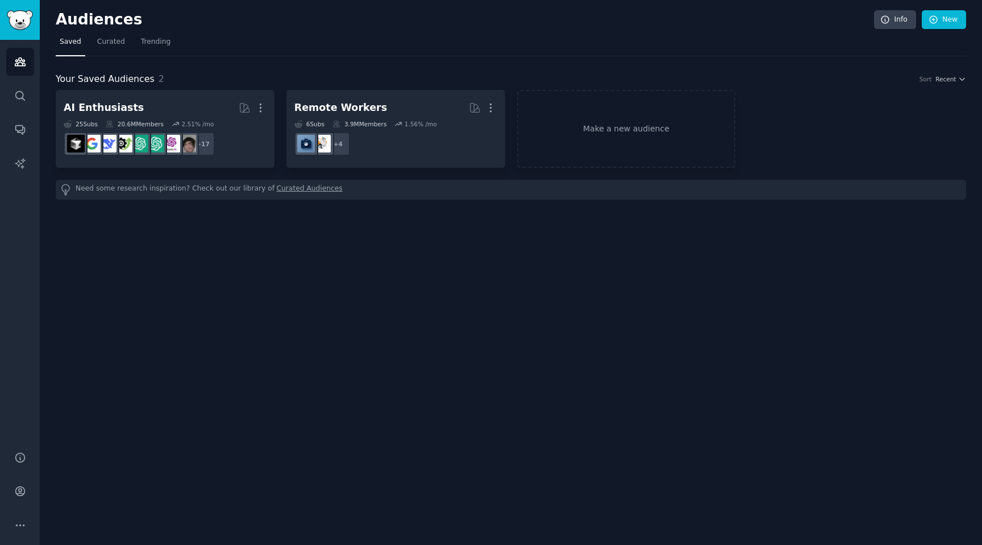 The image size is (982, 545). What do you see at coordinates (165, 128) in the screenshot?
I see `a: AI Enthusiasts25Subs20.6MMembers2.51% /mo+17ArtificalIntelligenceOpenAIDevchatgpt_prompts_chatgpt...` at bounding box center [165, 128].